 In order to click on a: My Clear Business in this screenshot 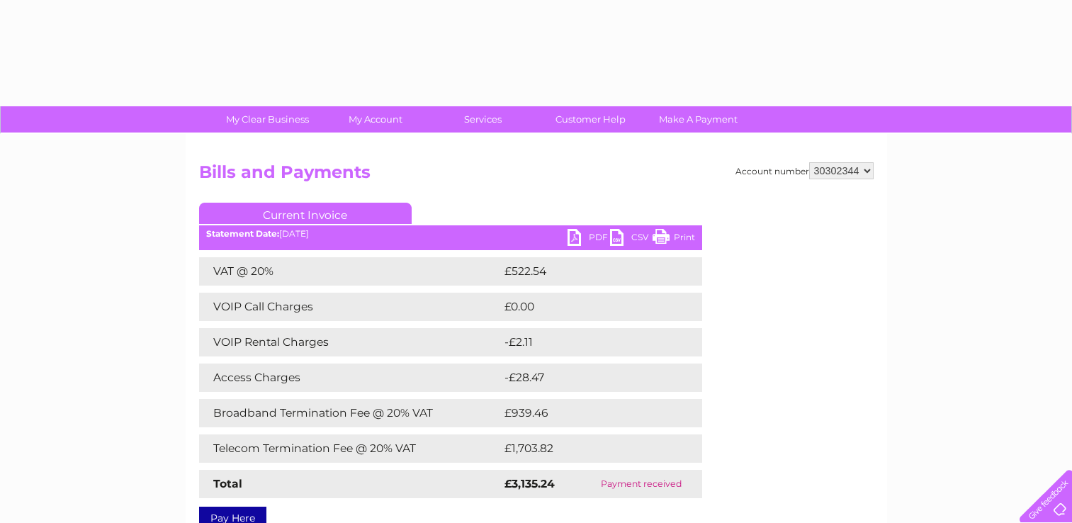, I will do `click(267, 119)`.